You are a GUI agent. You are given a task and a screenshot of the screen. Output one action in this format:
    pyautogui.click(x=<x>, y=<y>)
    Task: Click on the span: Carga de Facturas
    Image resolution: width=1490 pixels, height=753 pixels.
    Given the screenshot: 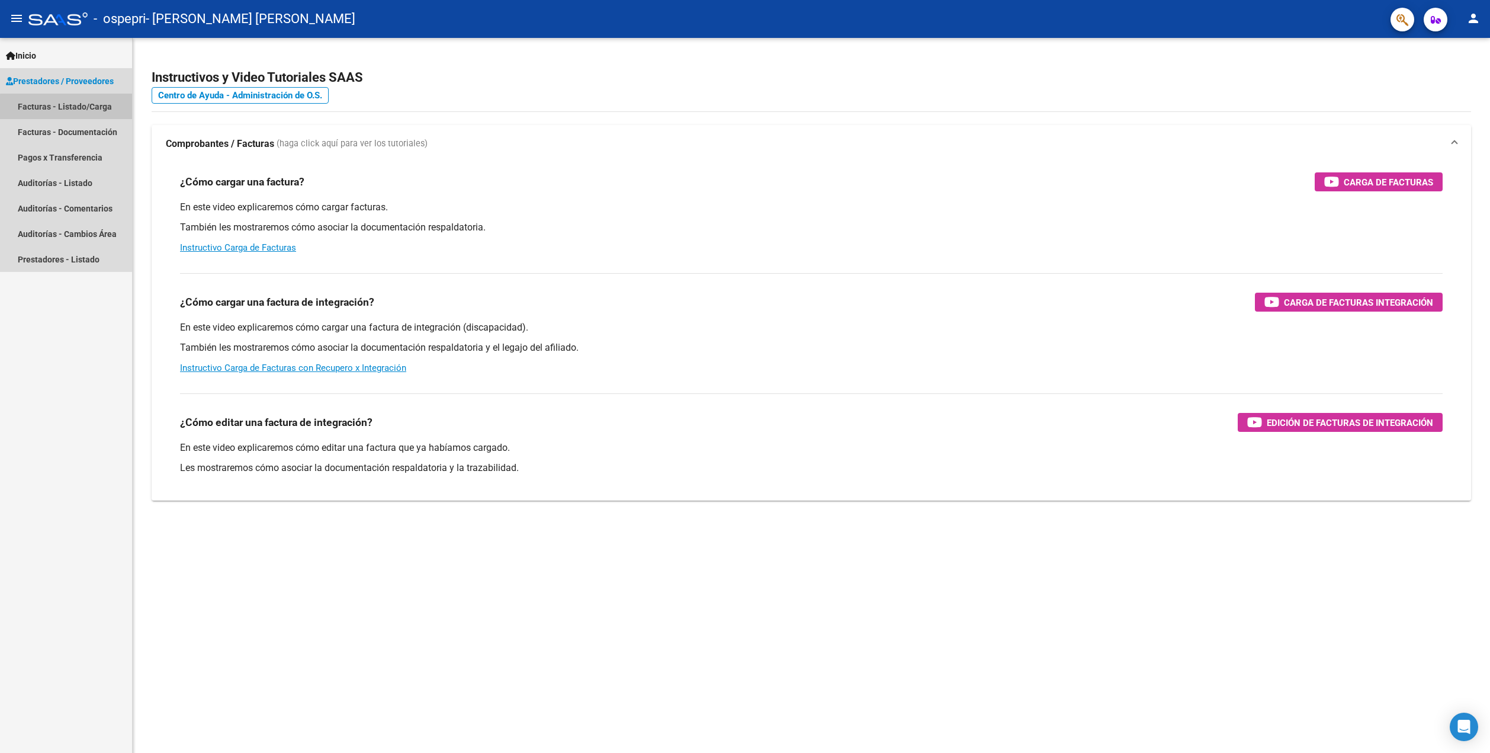 What is the action you would take?
    pyautogui.click(x=1388, y=182)
    